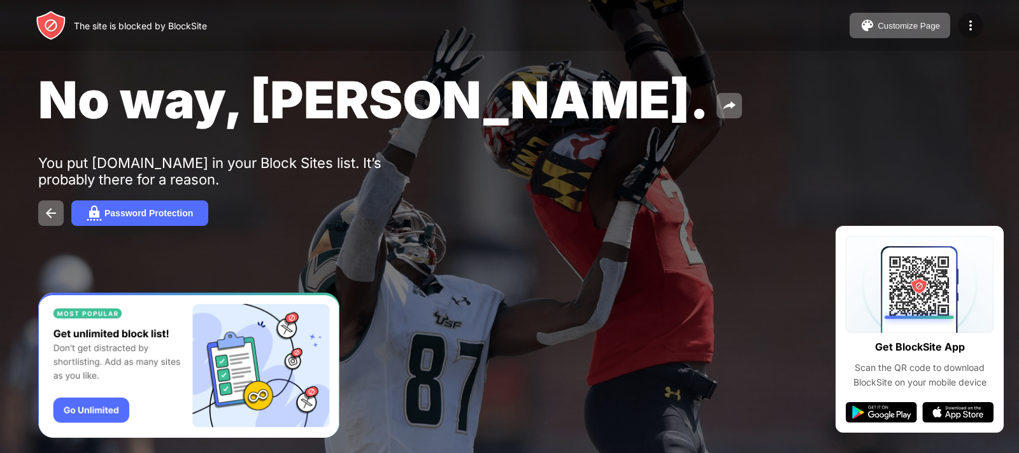 The width and height of the screenshot is (1019, 453). Describe the element at coordinates (882, 413) in the screenshot. I see `img: google-play.svg` at that location.